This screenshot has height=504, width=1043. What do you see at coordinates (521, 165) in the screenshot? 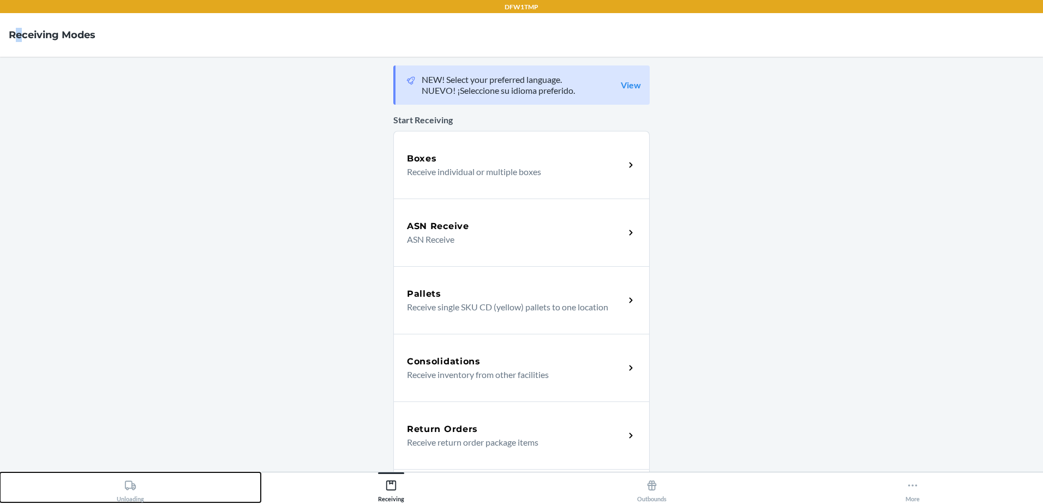
I see `a: BoxesReceive individual or multiple boxes` at bounding box center [521, 165].